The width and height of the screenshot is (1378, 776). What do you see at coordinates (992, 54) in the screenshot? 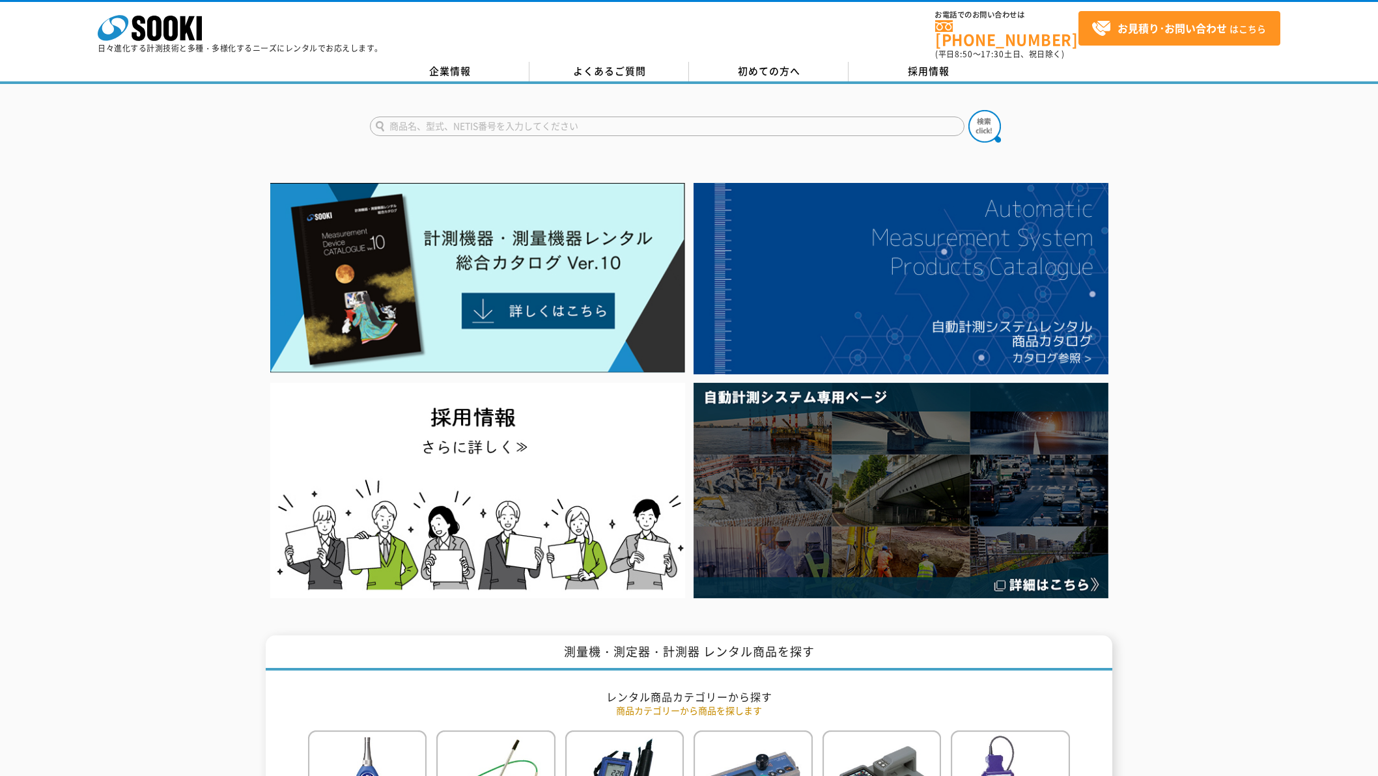
I see `span: 17:30` at bounding box center [992, 54].